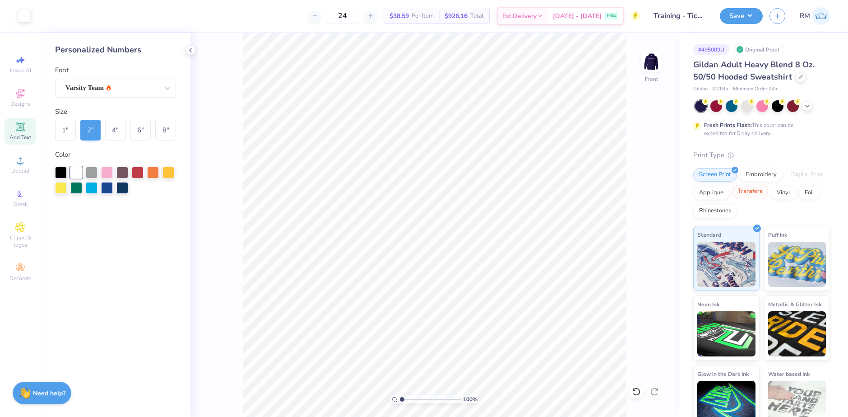 The width and height of the screenshot is (848, 417). What do you see at coordinates (784, 193) in the screenshot?
I see `div: Vinyl` at bounding box center [784, 193].